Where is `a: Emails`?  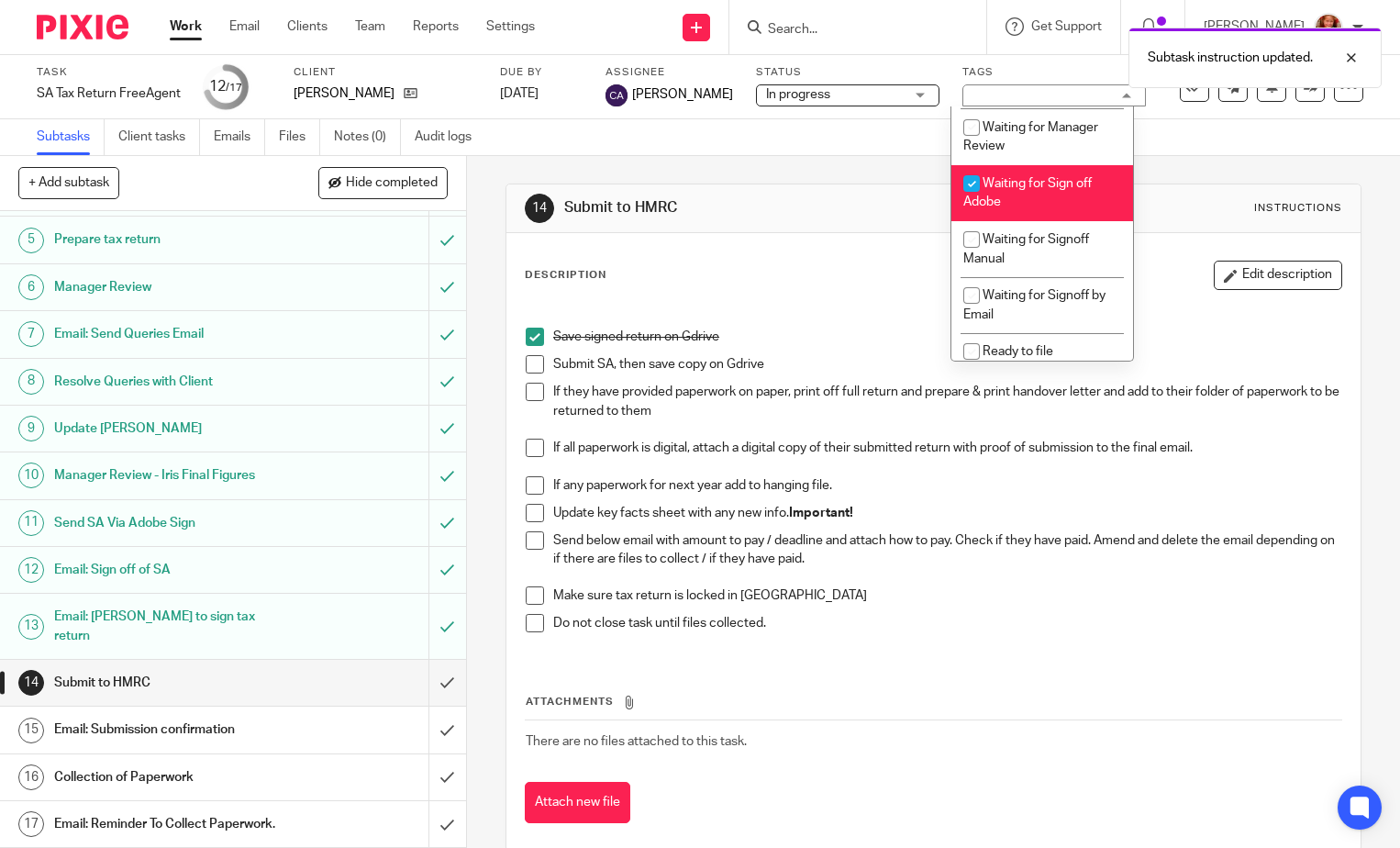 a: Emails is located at coordinates (239, 137).